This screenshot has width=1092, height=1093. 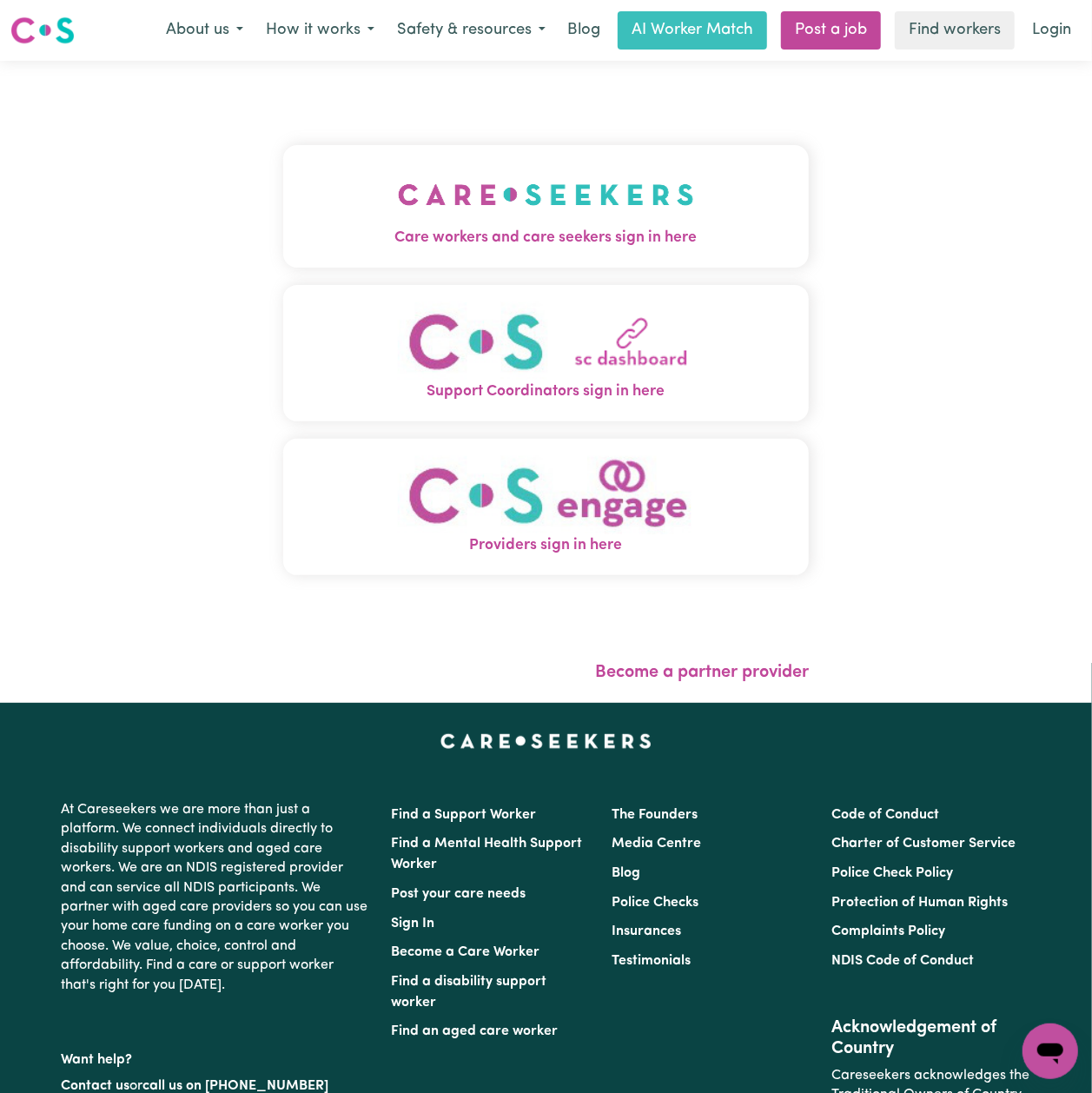 I want to click on a: Find workers, so click(x=955, y=31).